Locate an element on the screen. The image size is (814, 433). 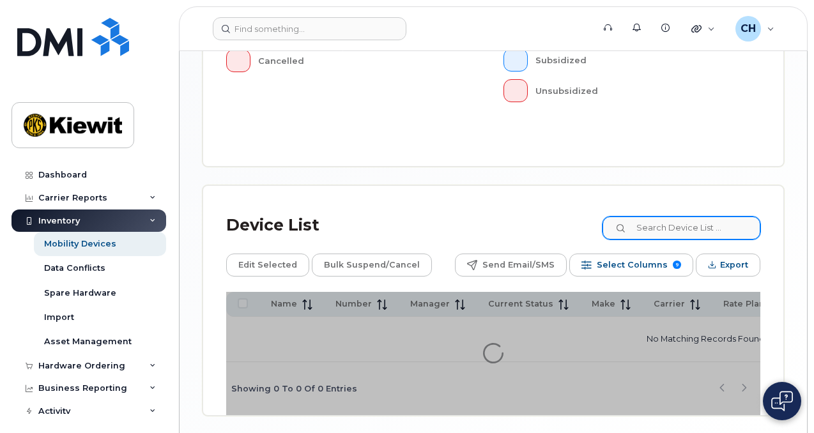
button: Bulk Suspend/Cancel is located at coordinates (372, 265).